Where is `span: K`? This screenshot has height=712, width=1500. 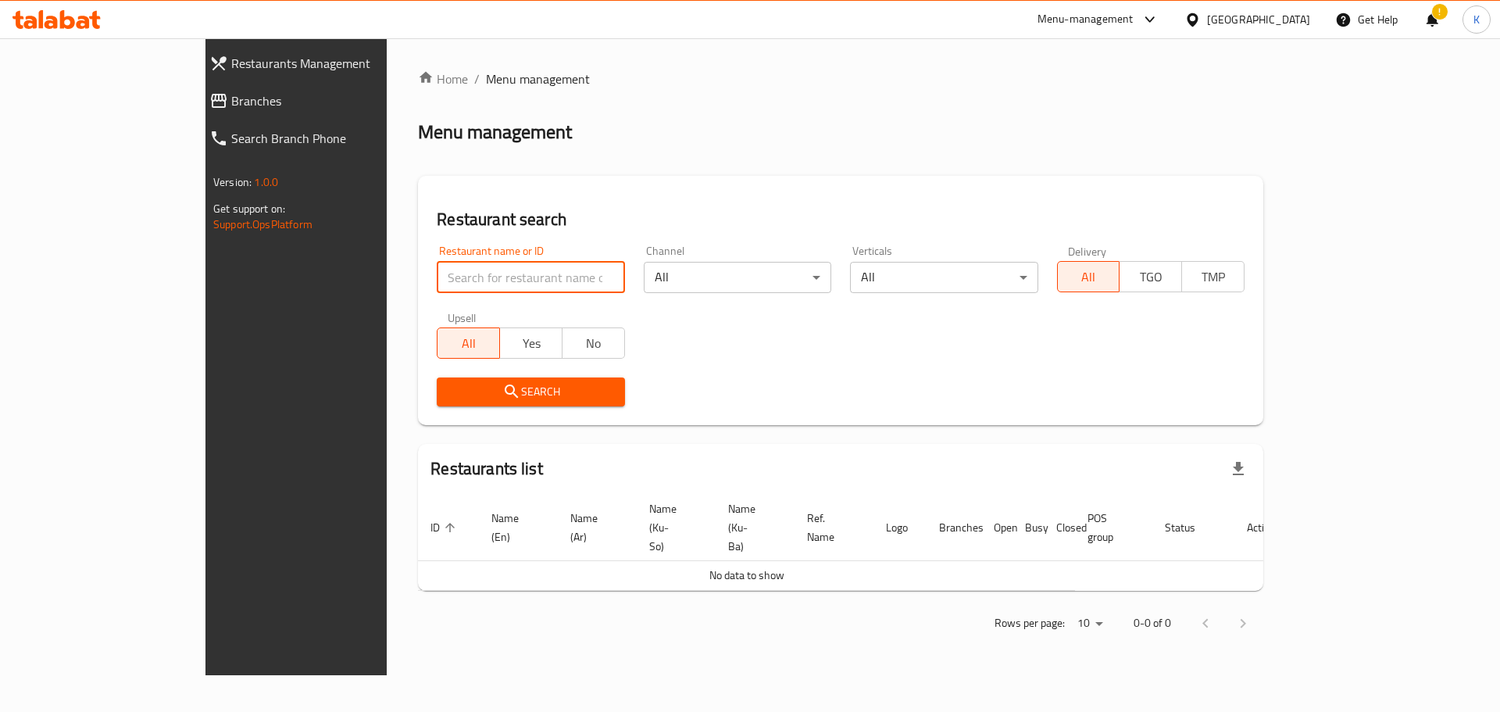
span: K is located at coordinates (1477, 20).